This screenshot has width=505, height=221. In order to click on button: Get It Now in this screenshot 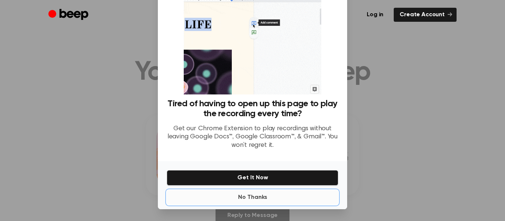, I will do `click(253, 178)`.